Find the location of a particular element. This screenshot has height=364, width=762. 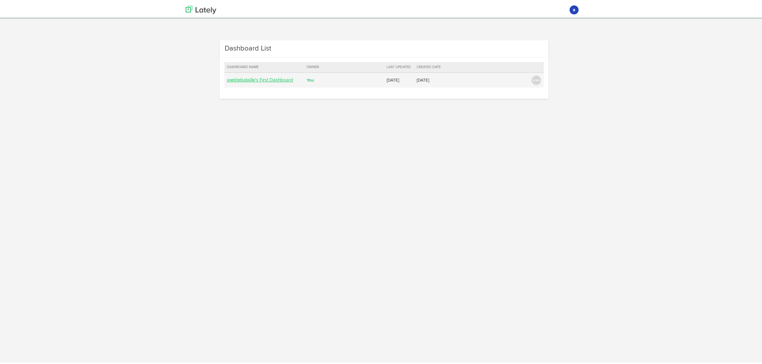

th: Created Date is located at coordinates (429, 66).